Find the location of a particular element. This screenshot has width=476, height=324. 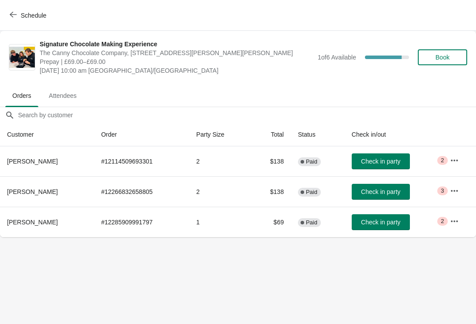

span: Prepay | £69.00–£69.00 is located at coordinates (176, 62).